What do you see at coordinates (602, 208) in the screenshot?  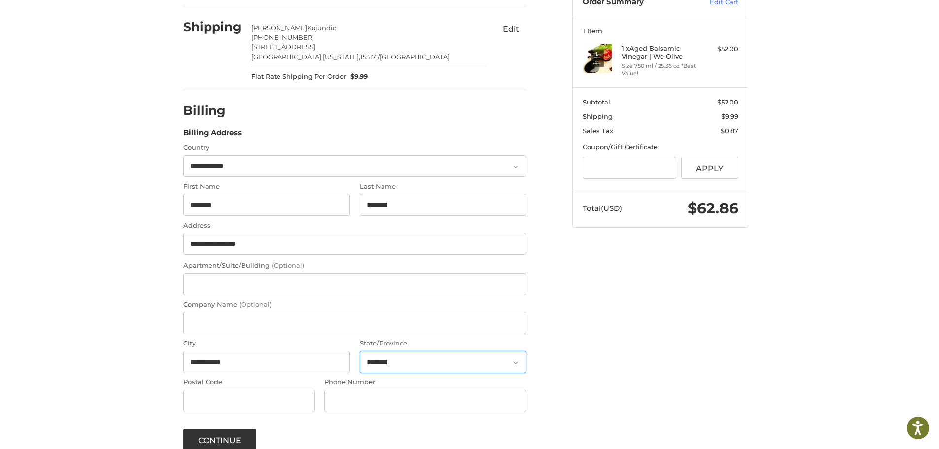 I see `span: Total (USD)` at bounding box center [602, 208].